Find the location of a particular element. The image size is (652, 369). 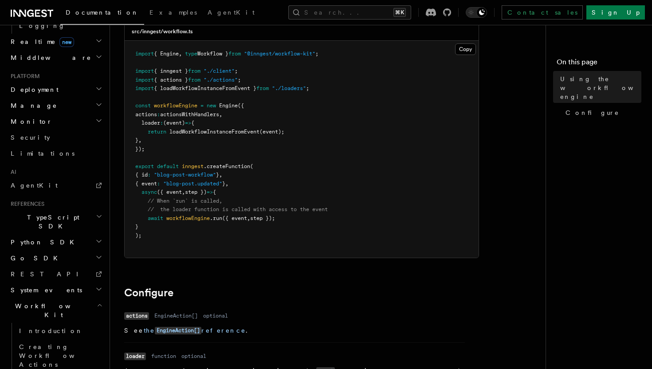

span: { id is located at coordinates (142, 175).